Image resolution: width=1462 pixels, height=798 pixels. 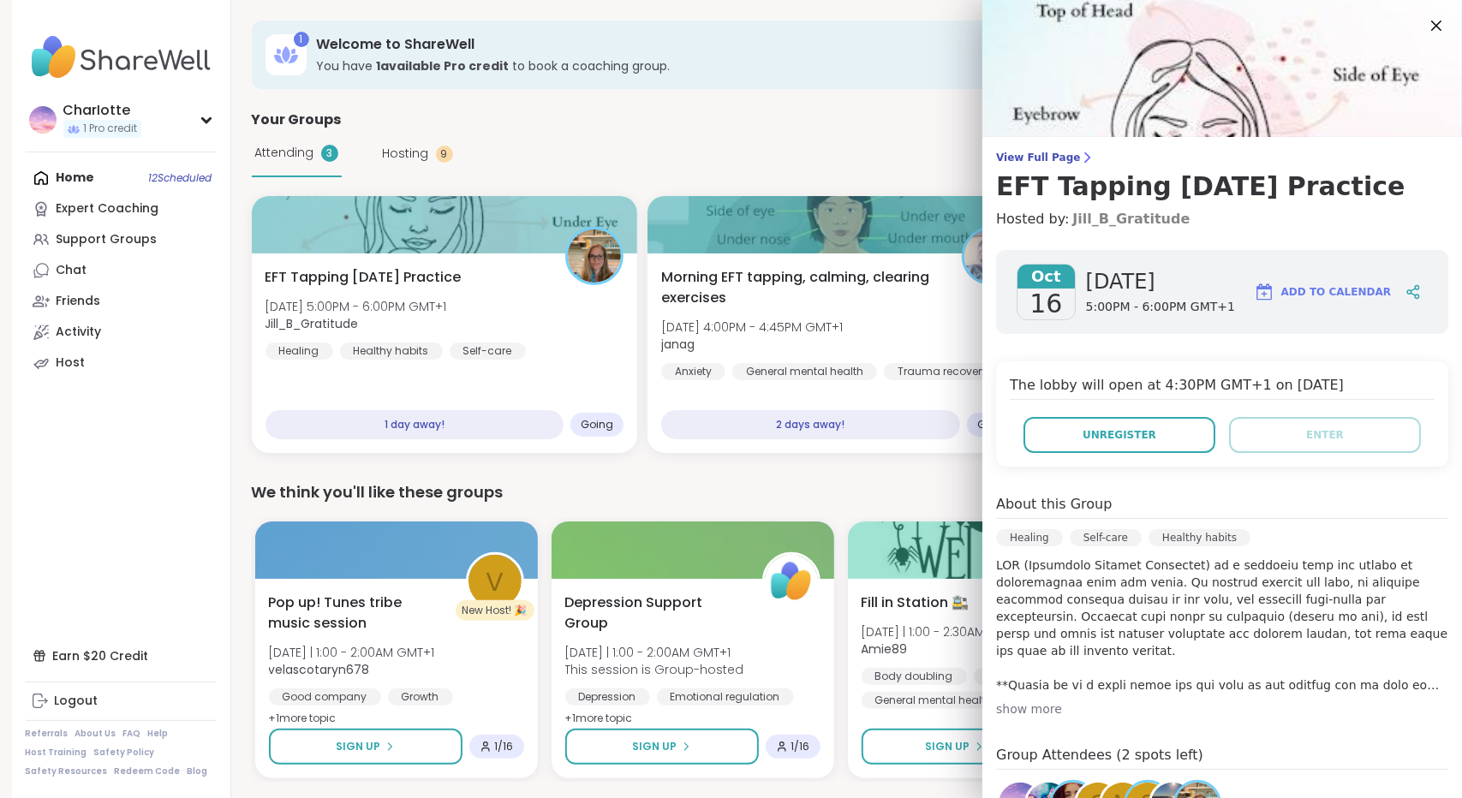 What do you see at coordinates (802, 288) in the screenshot?
I see `span: Morning EFT tapping, calming, clearing exercises` at bounding box center [802, 288].